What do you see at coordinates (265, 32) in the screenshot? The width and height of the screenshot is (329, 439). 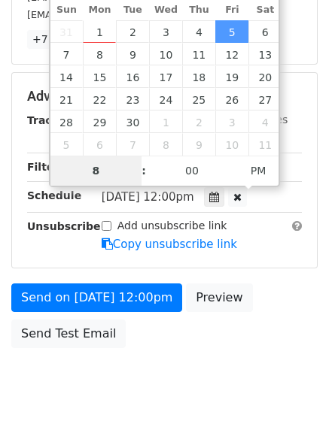 I see `span: September 6, 2025` at bounding box center [265, 32].